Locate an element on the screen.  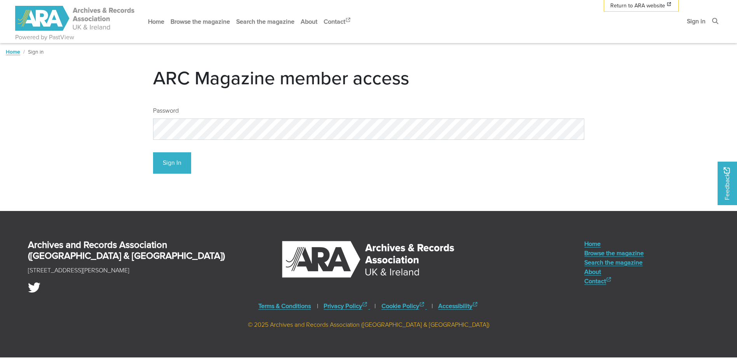
img: ARA - ARC Magazine | Powered by PastView is located at coordinates (75, 18).